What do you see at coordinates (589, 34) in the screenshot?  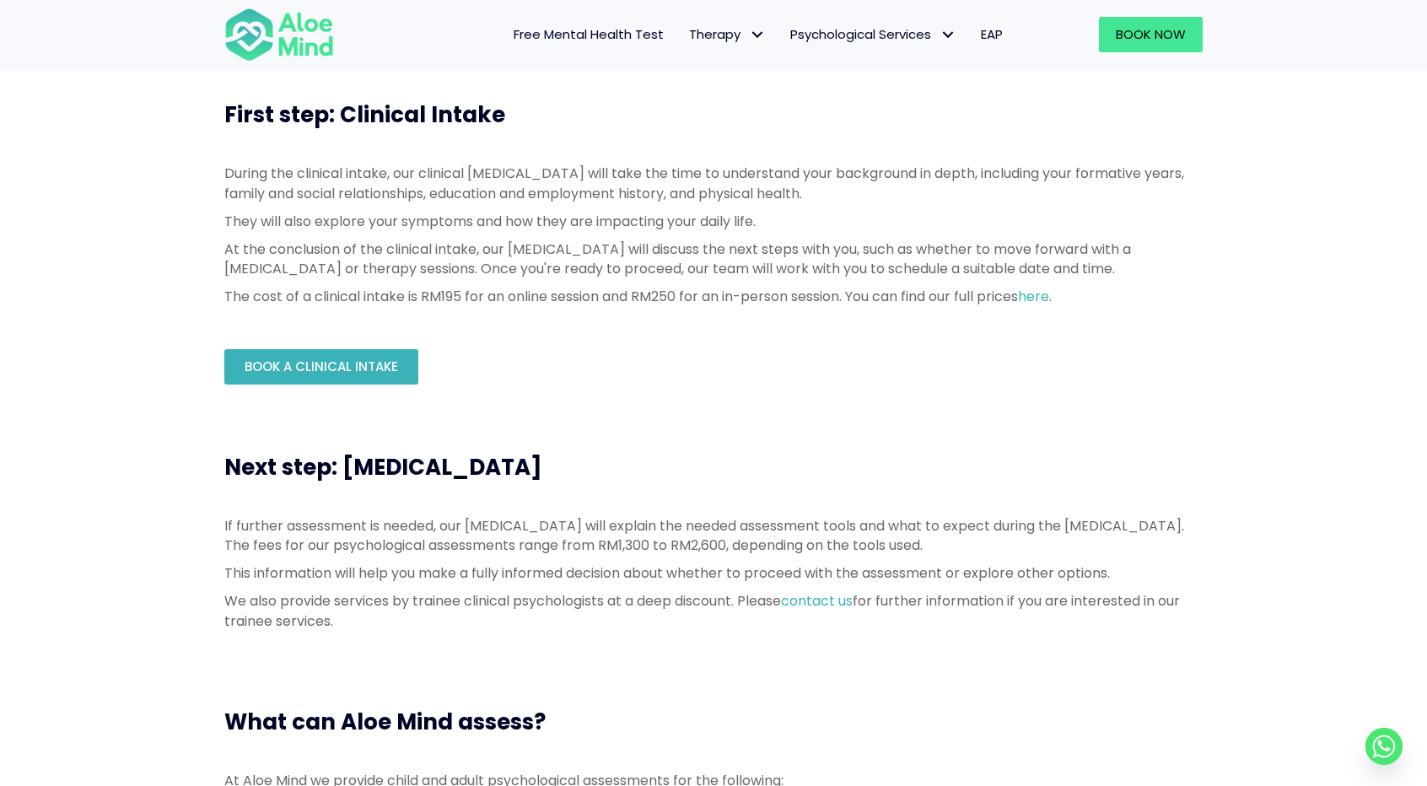 I see `span: Free Mental Health Test` at bounding box center [589, 34].